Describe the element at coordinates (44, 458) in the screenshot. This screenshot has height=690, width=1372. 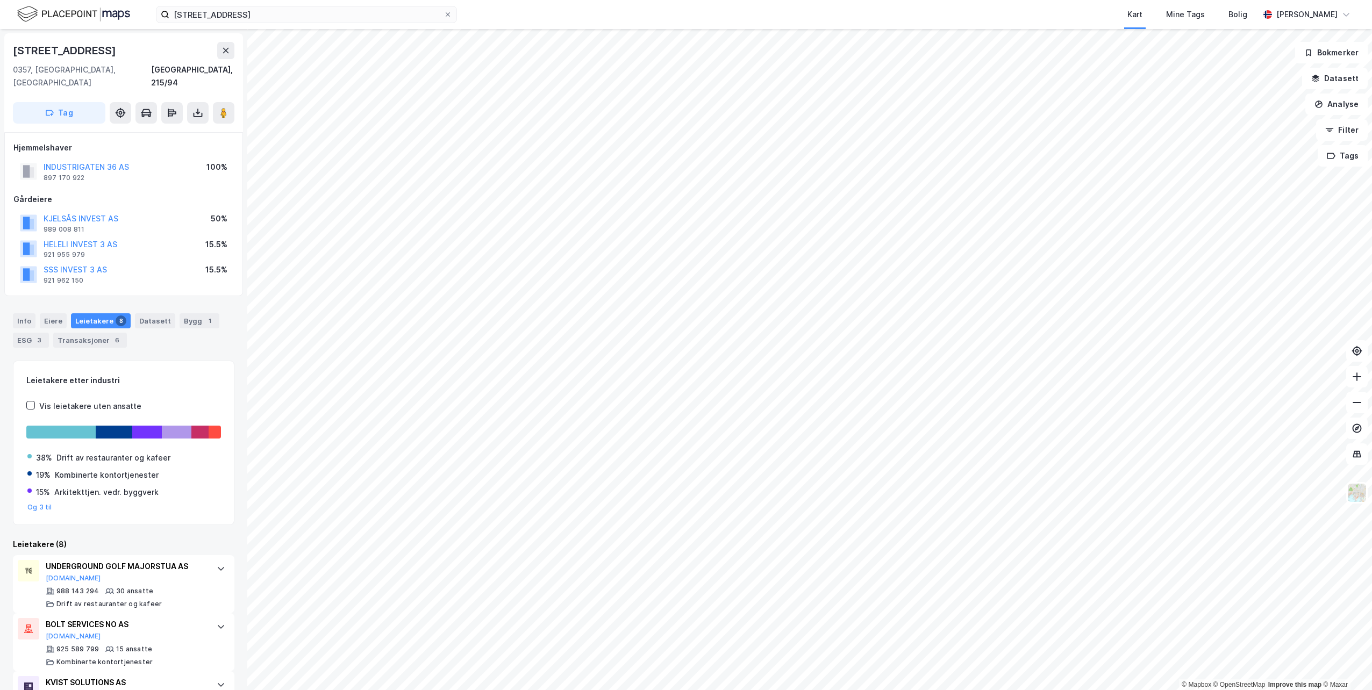
I see `div: 38%` at that location.